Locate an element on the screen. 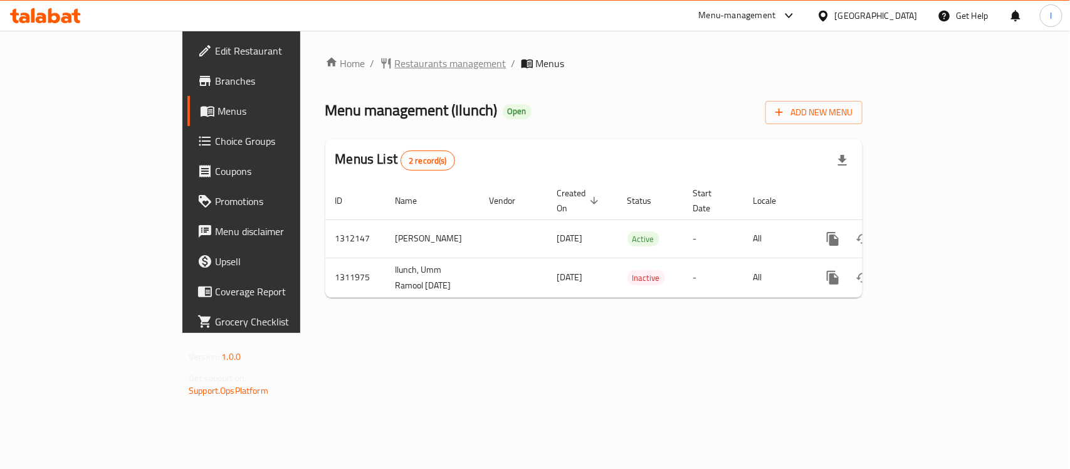 The height and width of the screenshot is (469, 1070). span: Upsell is located at coordinates (283, 261).